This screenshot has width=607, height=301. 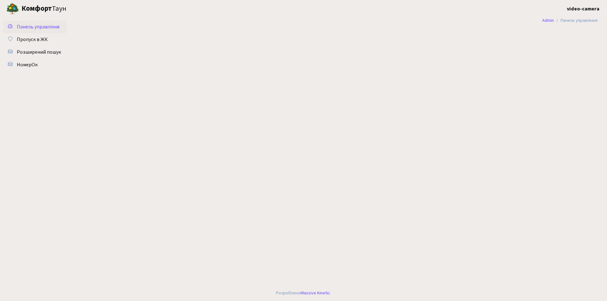 I want to click on span: Панель управління, so click(x=38, y=27).